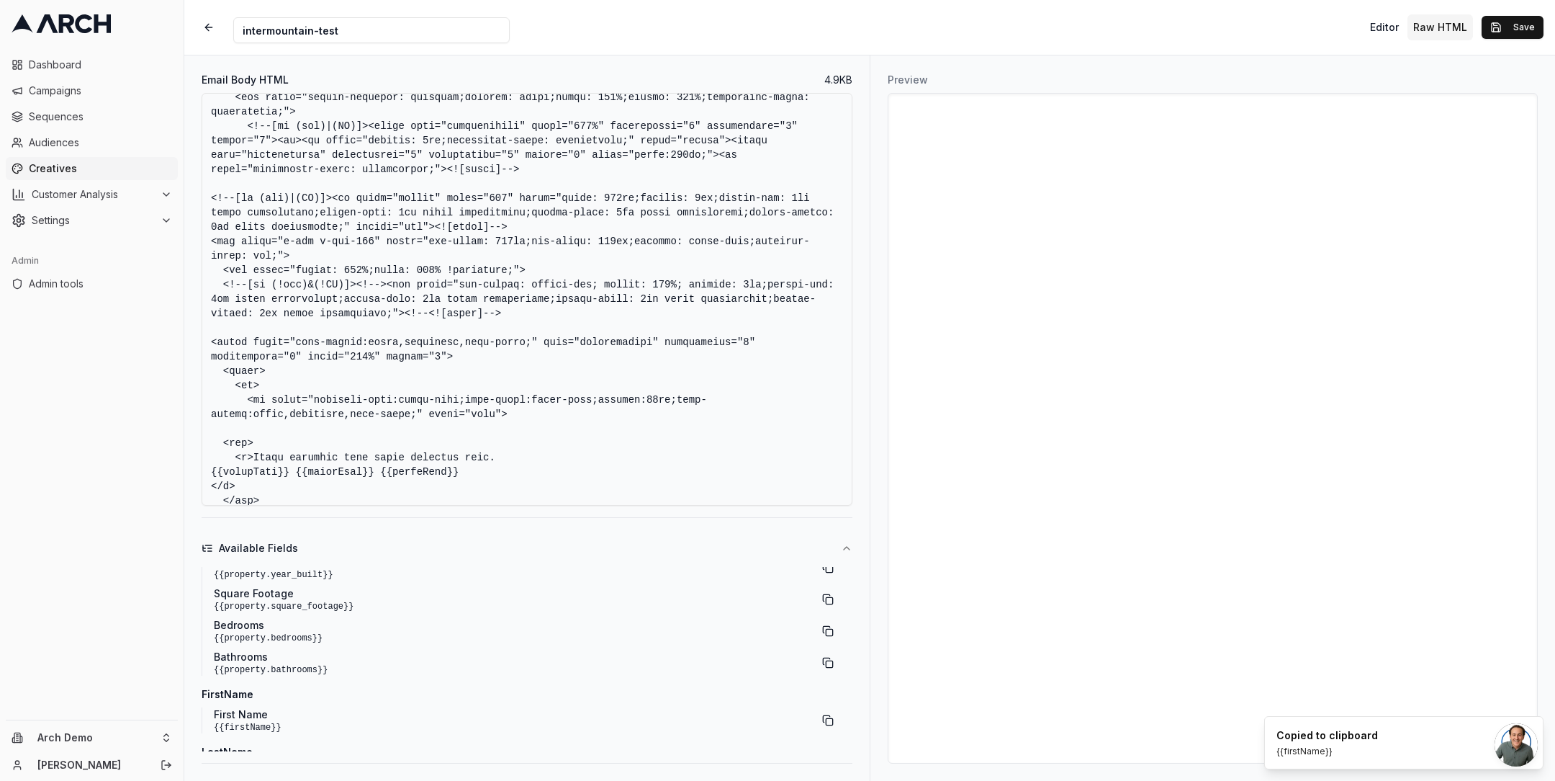 This screenshot has width=1555, height=781. Describe the element at coordinates (1327, 735) in the screenshot. I see `div: Copied to clipboard` at that location.